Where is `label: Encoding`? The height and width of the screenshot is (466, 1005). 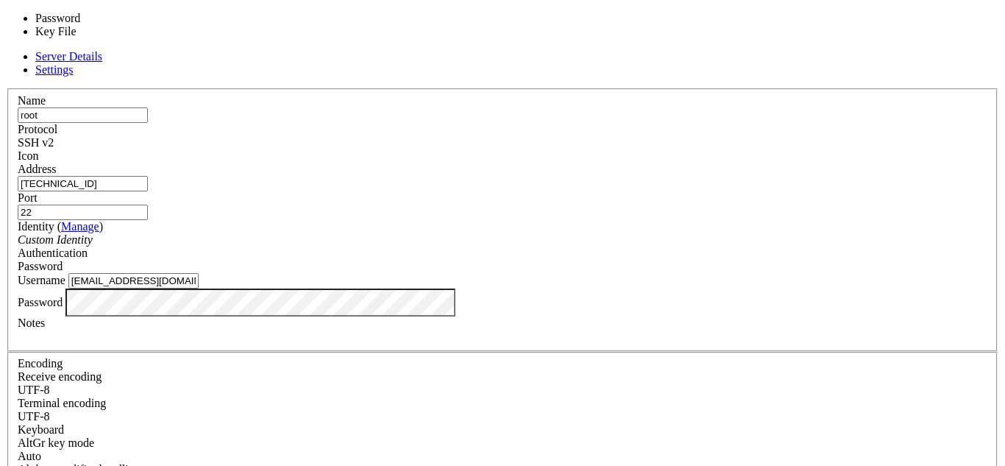 label: Encoding is located at coordinates (40, 363).